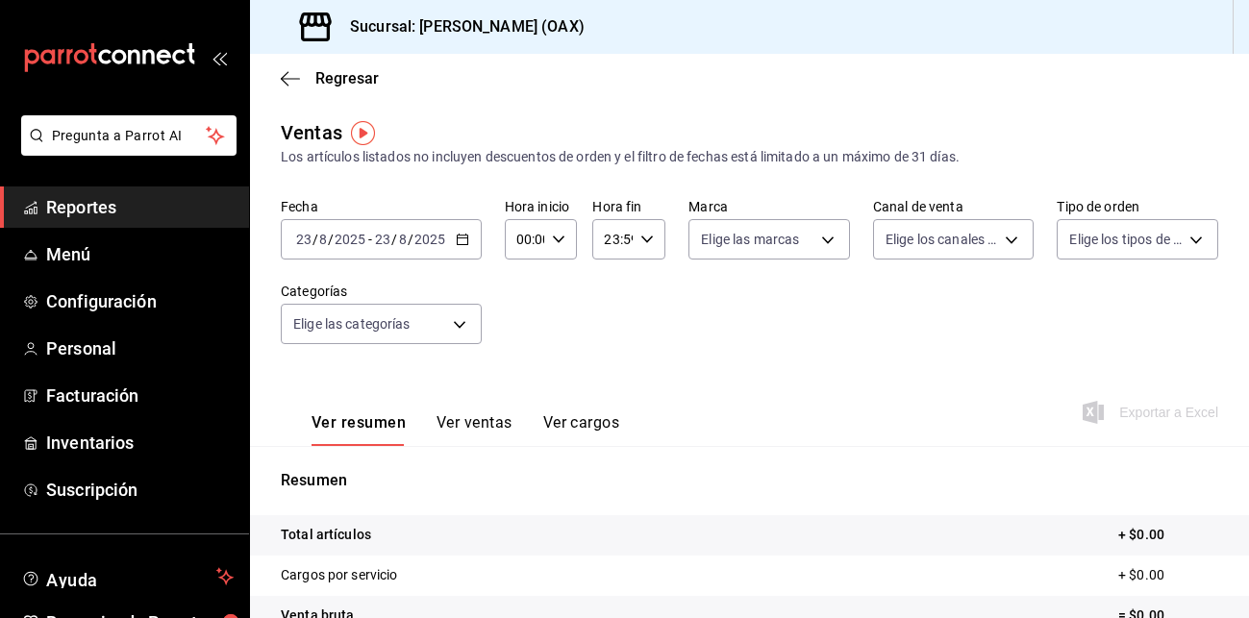 Image resolution: width=1249 pixels, height=618 pixels. I want to click on button: Ver resumen, so click(359, 430).